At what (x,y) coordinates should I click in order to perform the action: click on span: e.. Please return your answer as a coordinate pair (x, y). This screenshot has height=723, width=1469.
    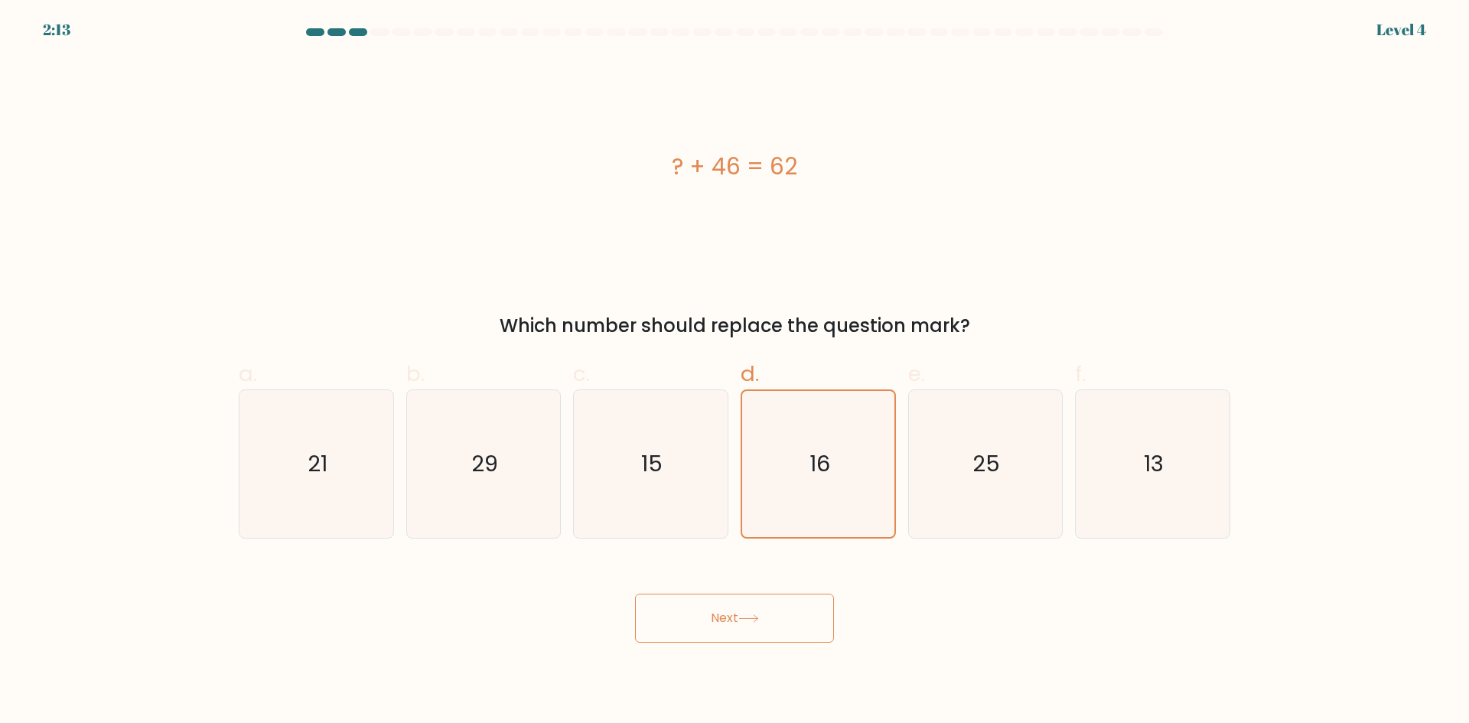
    Looking at the image, I should click on (917, 373).